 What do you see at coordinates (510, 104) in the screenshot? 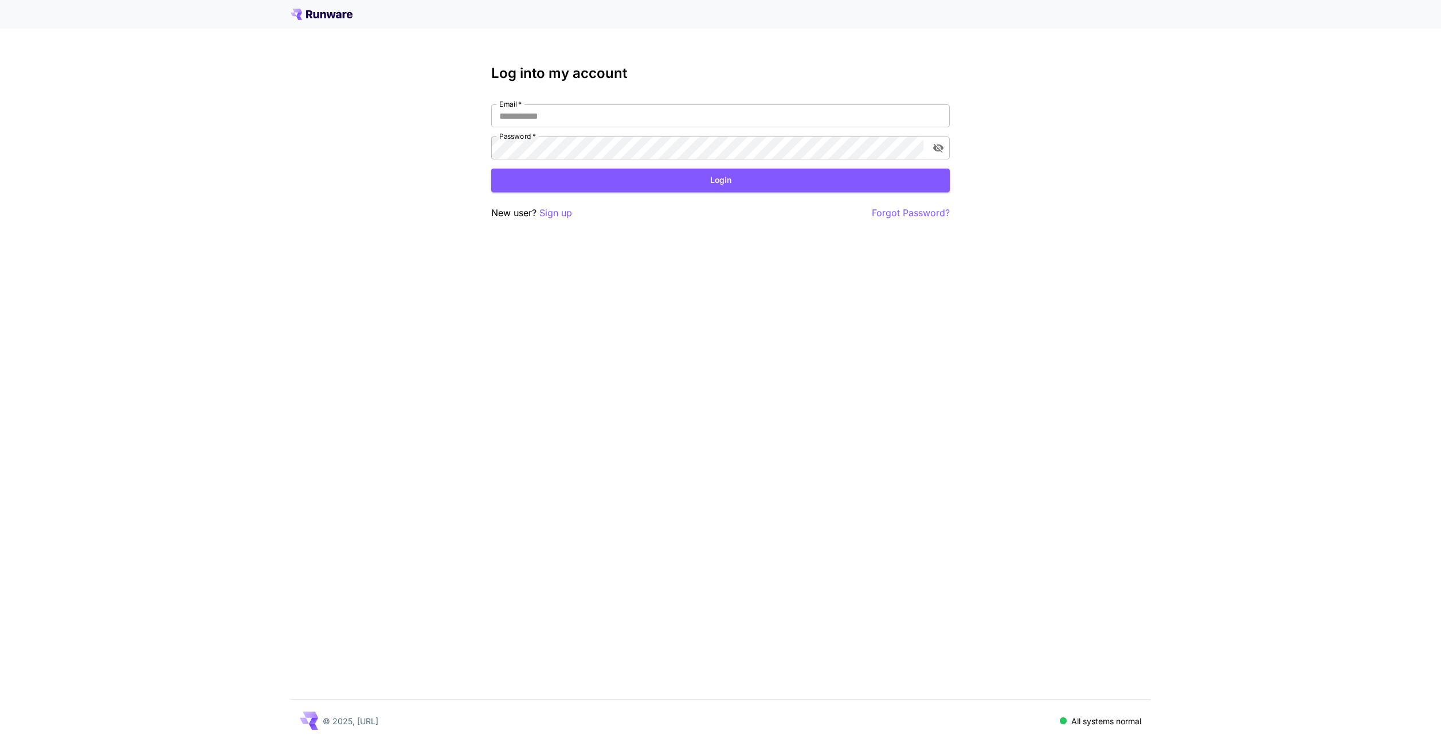
I see `label: Email` at bounding box center [510, 104].